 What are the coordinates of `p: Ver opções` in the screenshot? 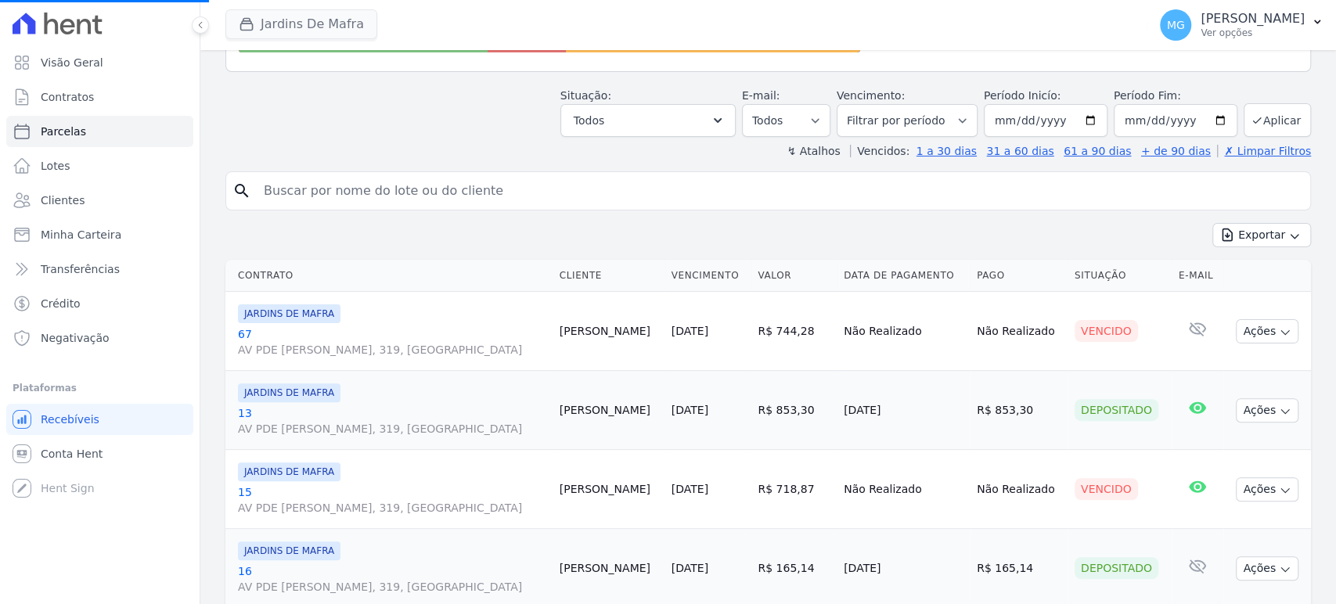 It's located at (1252, 33).